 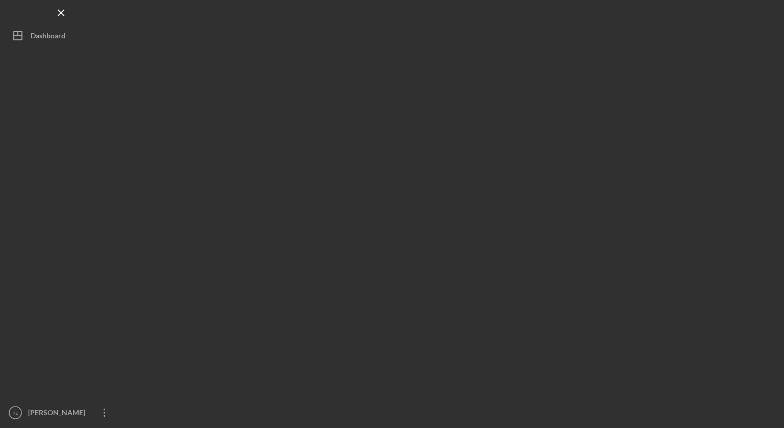 What do you see at coordinates (61, 36) in the screenshot?
I see `button: Dashboard` at bounding box center [61, 36].